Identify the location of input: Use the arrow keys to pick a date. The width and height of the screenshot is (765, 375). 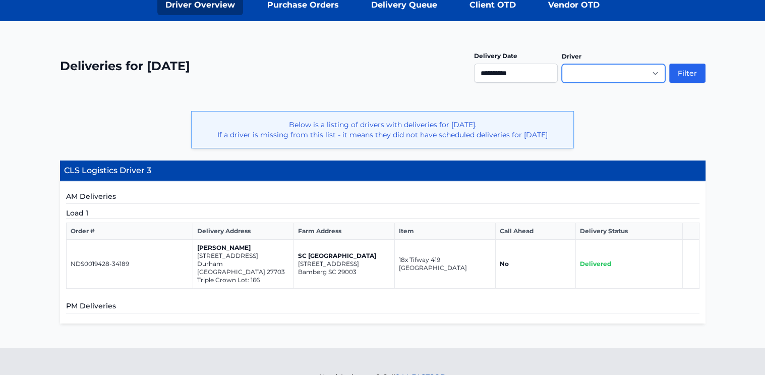
(516, 73).